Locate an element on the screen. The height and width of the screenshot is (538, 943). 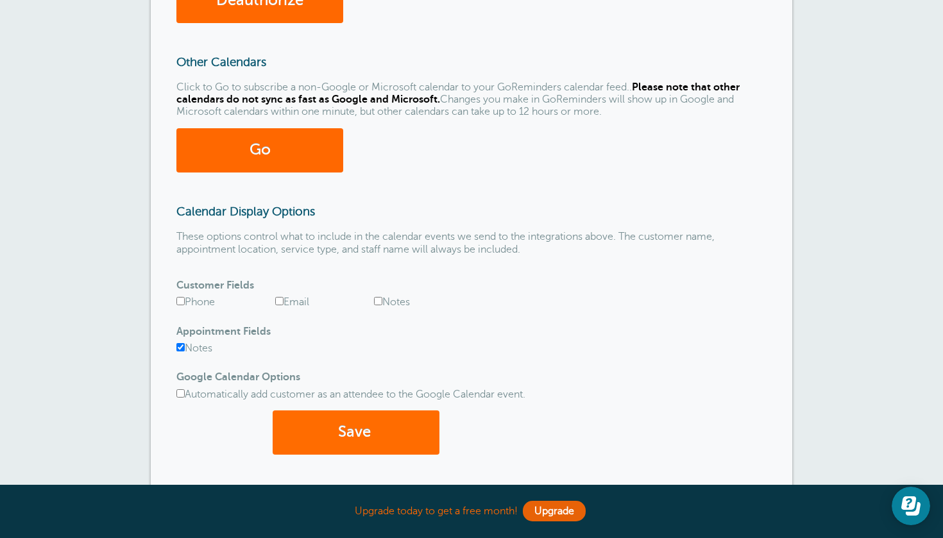
div: Upgrade today to get a free month! is located at coordinates (471, 511).